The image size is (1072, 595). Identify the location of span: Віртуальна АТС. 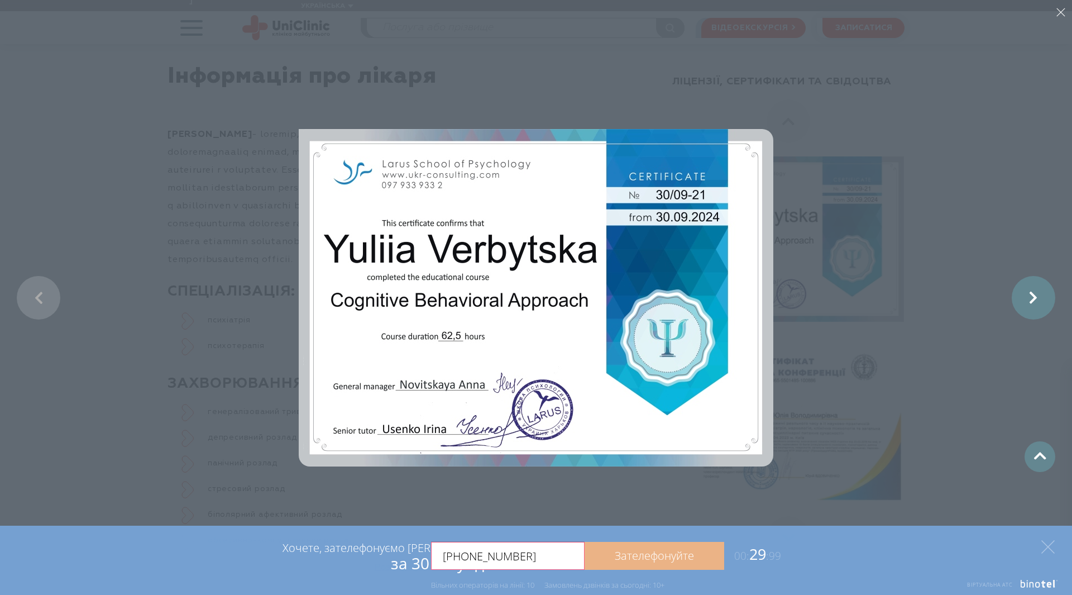
(990, 584).